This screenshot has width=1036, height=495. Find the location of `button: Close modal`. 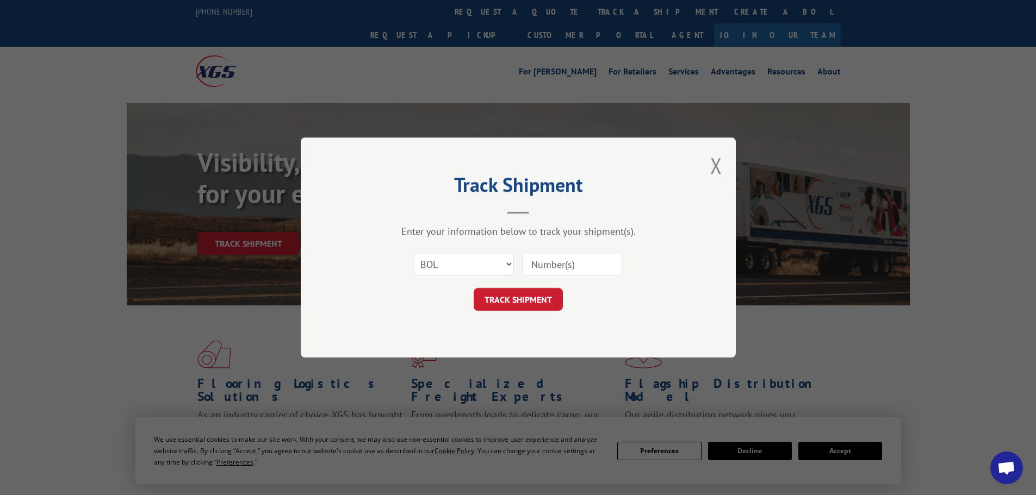

button: Close modal is located at coordinates (716, 165).